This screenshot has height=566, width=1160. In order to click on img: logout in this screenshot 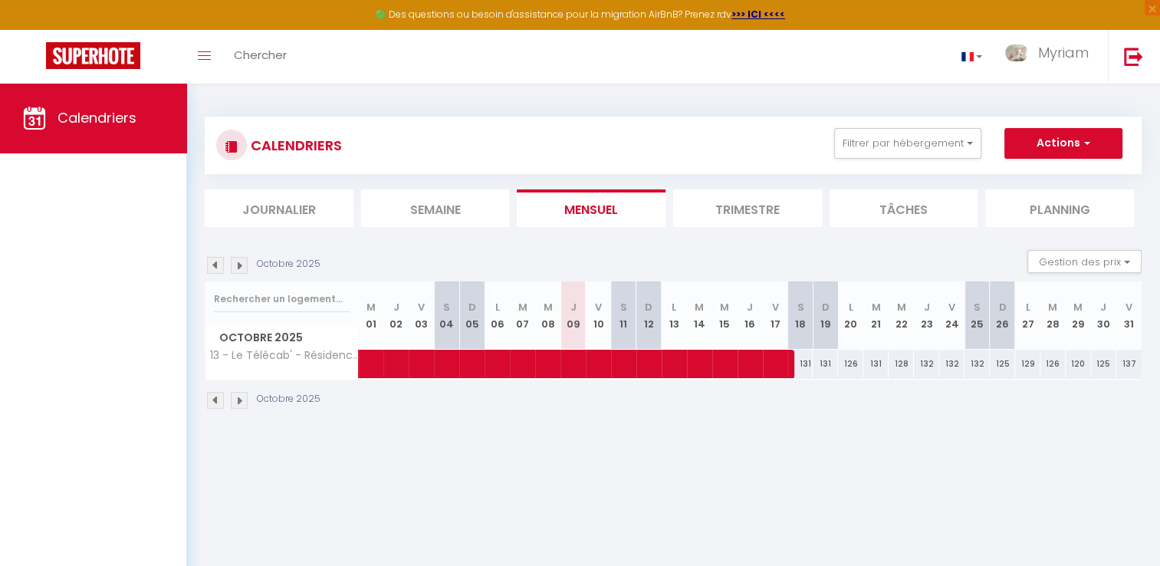, I will do `click(1133, 56)`.